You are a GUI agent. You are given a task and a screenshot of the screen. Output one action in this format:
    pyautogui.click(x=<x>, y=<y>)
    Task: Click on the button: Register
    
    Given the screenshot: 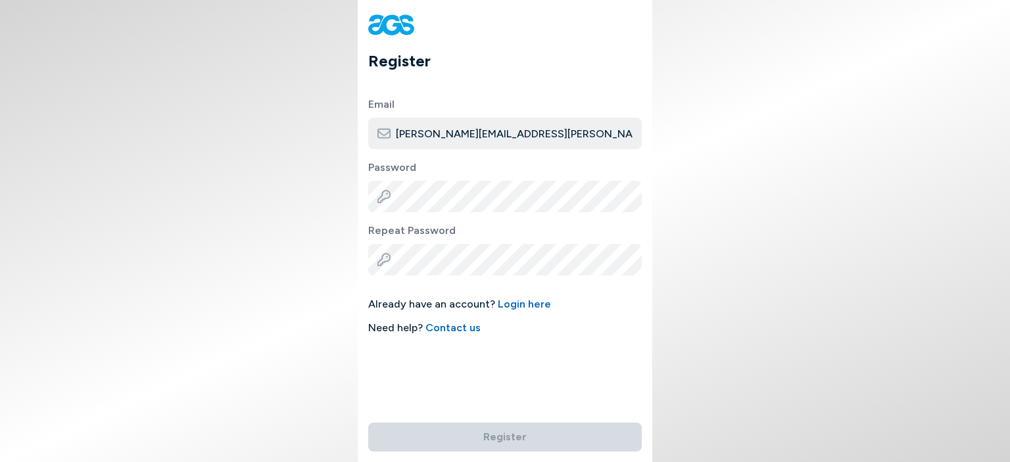 What is the action you would take?
    pyautogui.click(x=505, y=437)
    